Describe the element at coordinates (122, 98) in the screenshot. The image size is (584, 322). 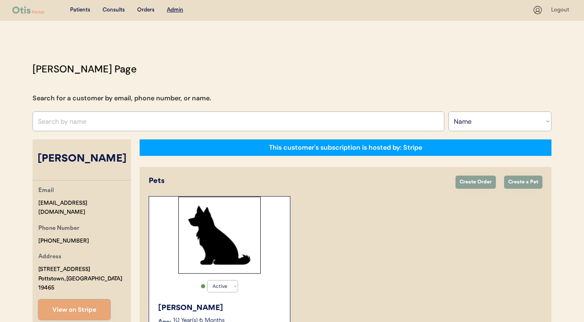
I see `div: Search for a customer by email, phone number, or name.` at that location.